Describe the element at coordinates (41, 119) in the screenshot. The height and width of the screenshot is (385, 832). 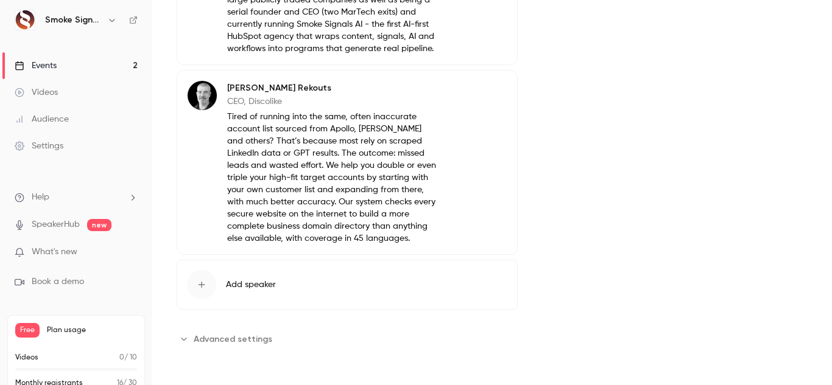
I see `div: Audience` at that location.